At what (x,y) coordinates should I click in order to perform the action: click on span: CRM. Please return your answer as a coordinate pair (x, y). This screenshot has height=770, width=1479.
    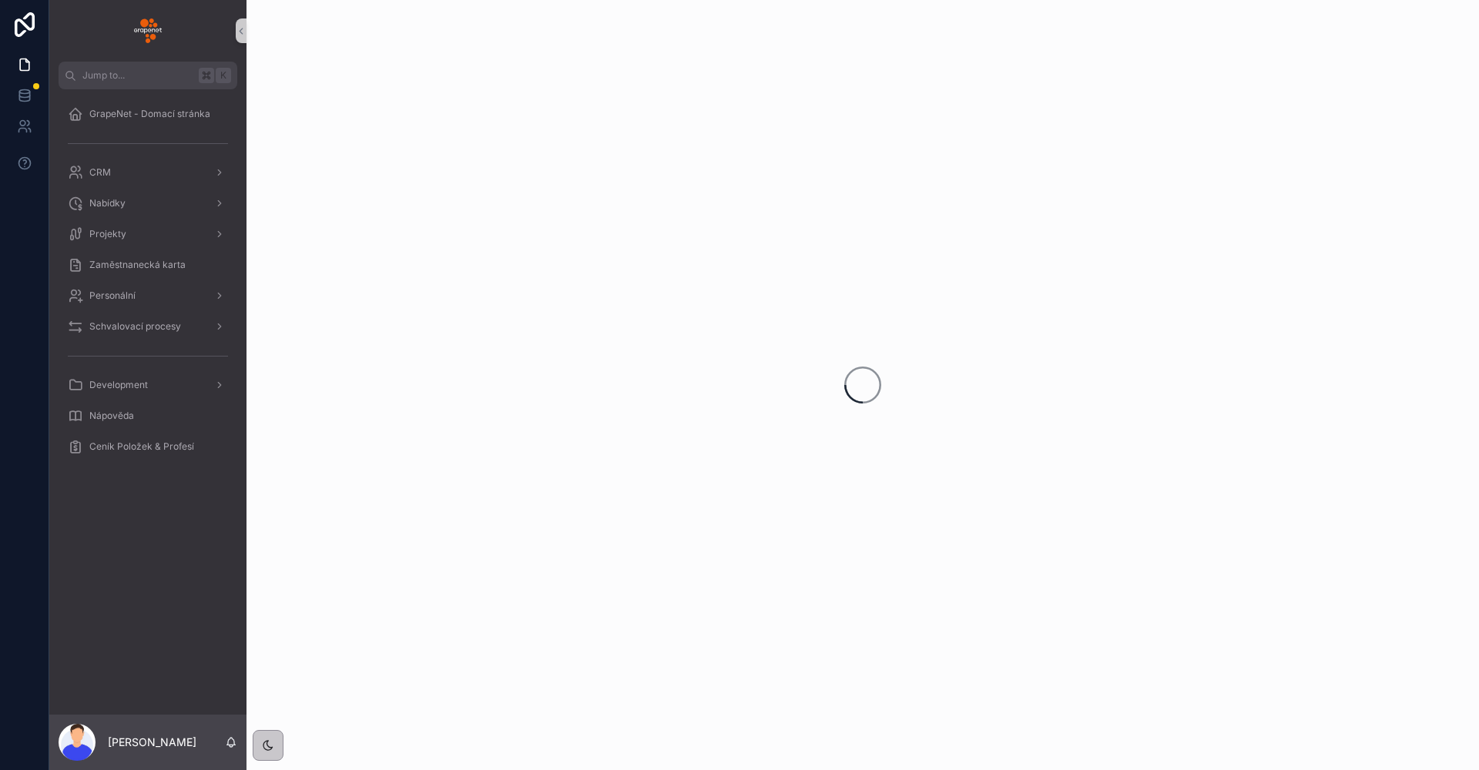
    Looking at the image, I should click on (100, 173).